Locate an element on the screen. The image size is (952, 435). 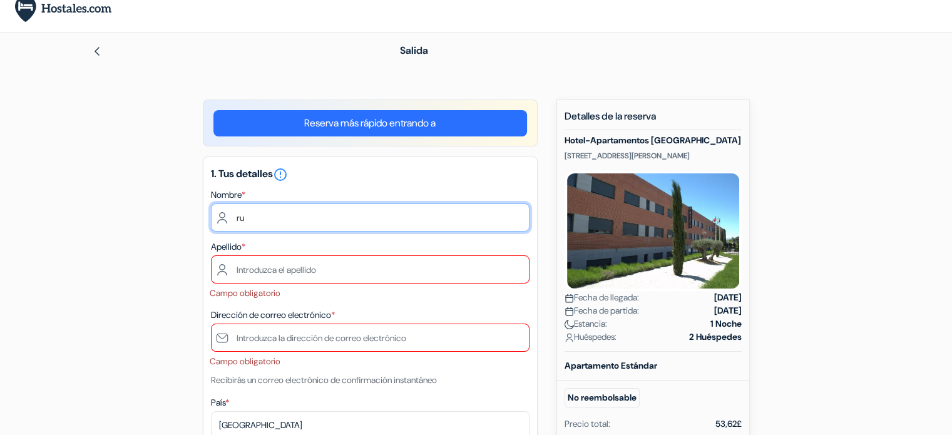
label: País is located at coordinates (220, 403).